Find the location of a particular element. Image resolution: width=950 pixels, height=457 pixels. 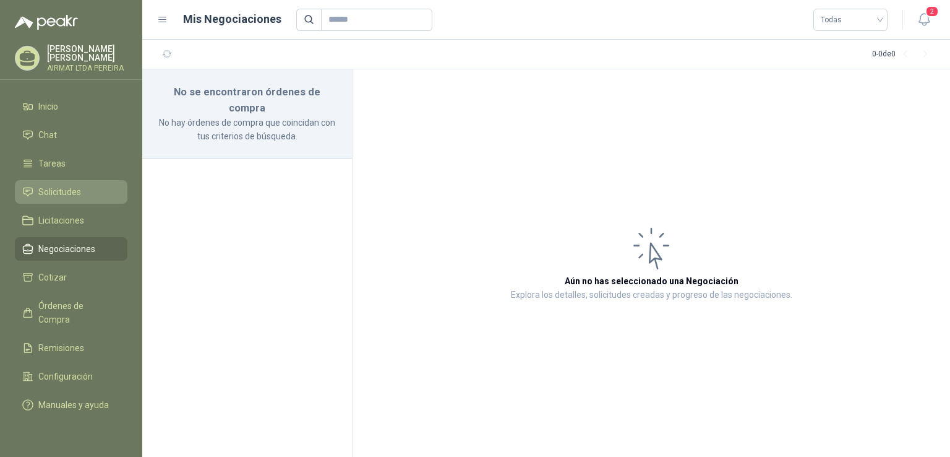

span: Configuración is located at coordinates (66, 376).